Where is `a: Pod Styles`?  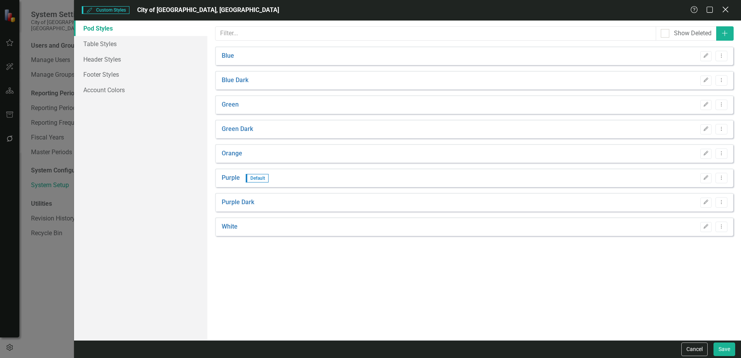 a: Pod Styles is located at coordinates (141, 28).